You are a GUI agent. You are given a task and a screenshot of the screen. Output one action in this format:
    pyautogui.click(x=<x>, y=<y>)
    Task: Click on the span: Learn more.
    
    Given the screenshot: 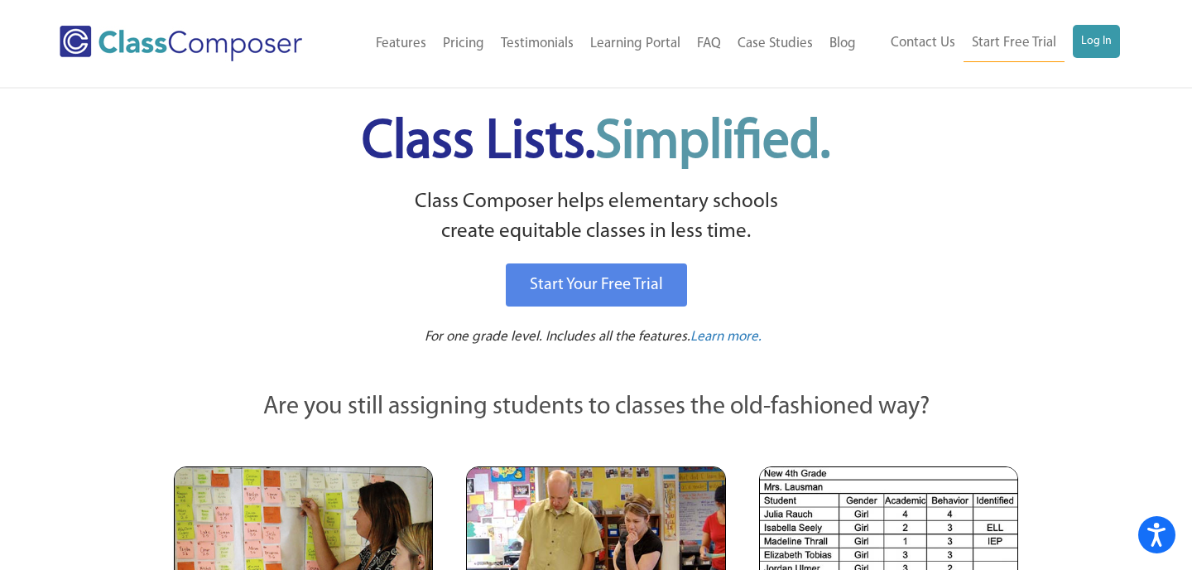 What is the action you would take?
    pyautogui.click(x=726, y=336)
    